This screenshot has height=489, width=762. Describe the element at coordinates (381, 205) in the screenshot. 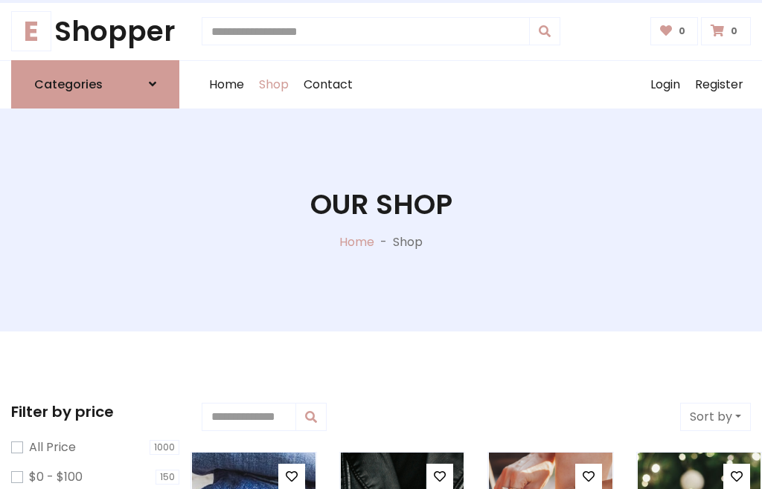

I see `h1: Our Shop` at that location.